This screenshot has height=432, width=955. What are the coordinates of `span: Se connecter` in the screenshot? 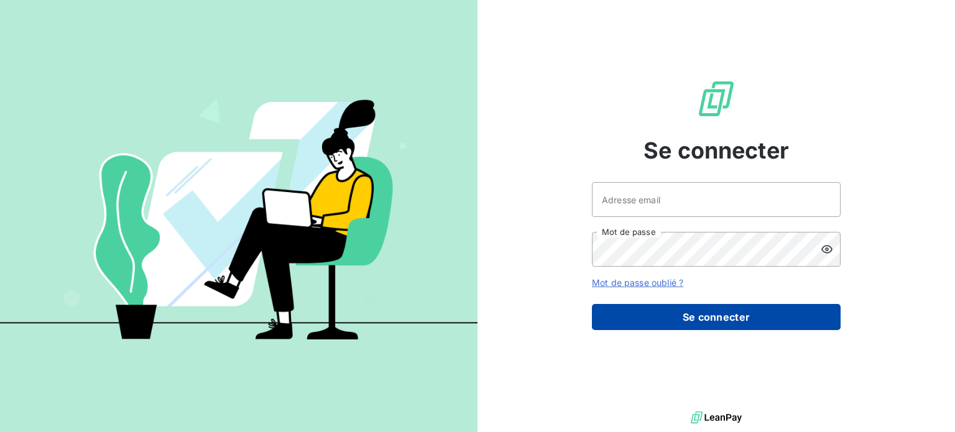 It's located at (716, 150).